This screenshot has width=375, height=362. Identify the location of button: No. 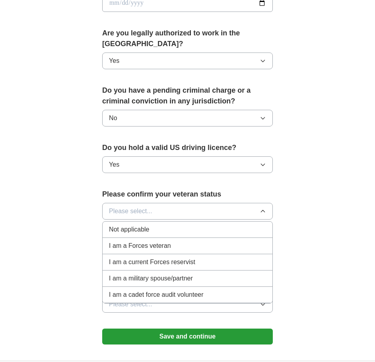
(187, 118).